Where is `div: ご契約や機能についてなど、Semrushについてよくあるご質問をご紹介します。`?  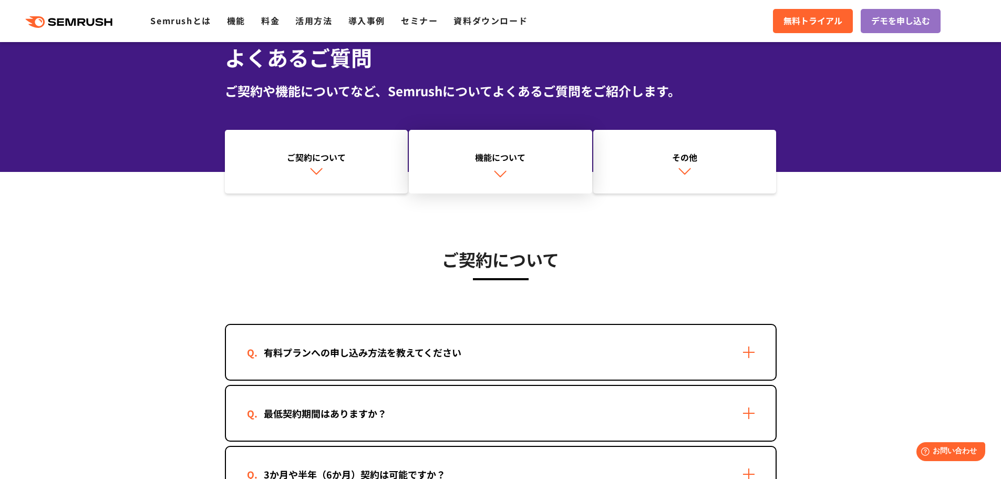
div: ご契約や機能についてなど、Semrushについてよくあるご質問をご紹介します。 is located at coordinates (501, 91).